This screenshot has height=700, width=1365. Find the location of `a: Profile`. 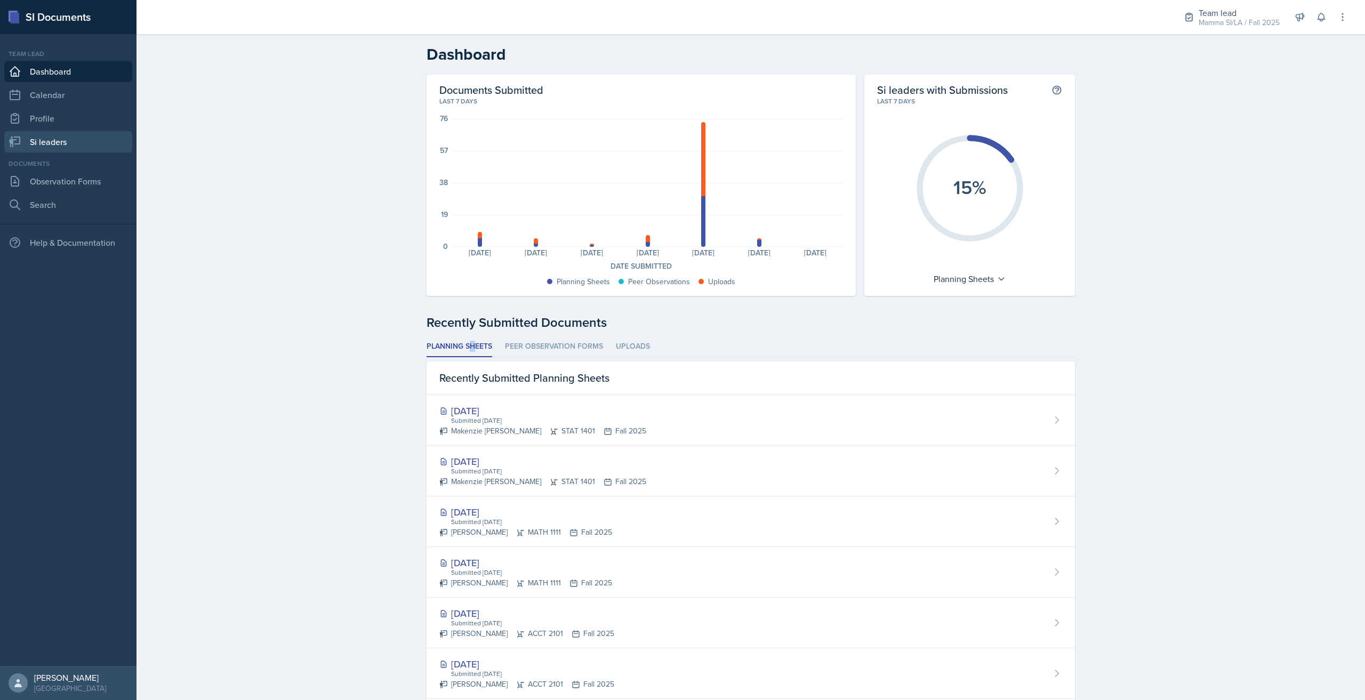

a: Profile is located at coordinates (68, 118).